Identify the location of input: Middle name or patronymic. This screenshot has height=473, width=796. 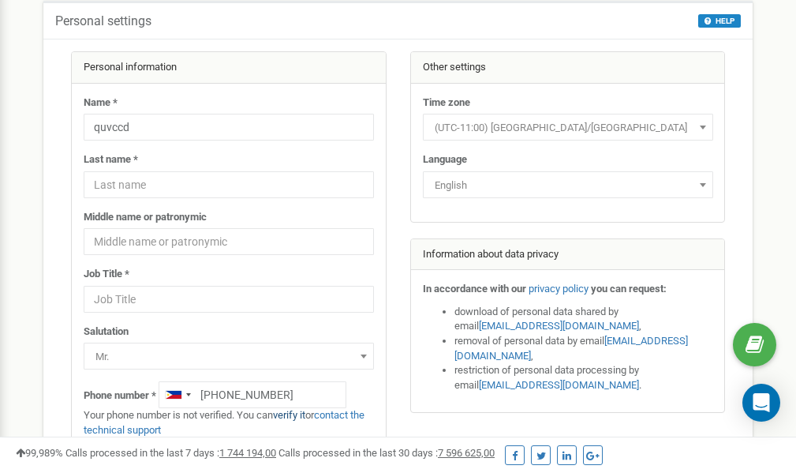
(229, 242).